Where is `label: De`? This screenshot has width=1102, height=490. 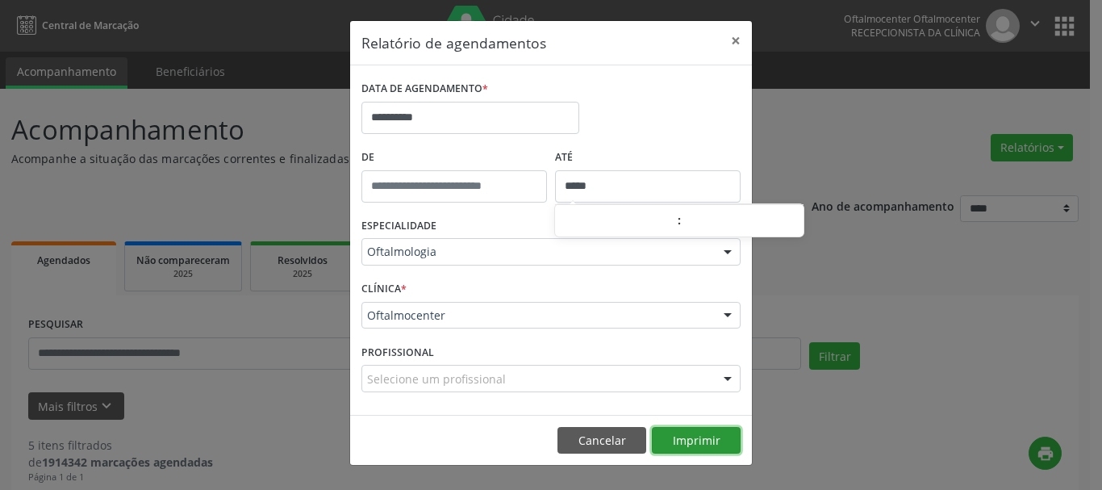
label: De is located at coordinates (454, 157).